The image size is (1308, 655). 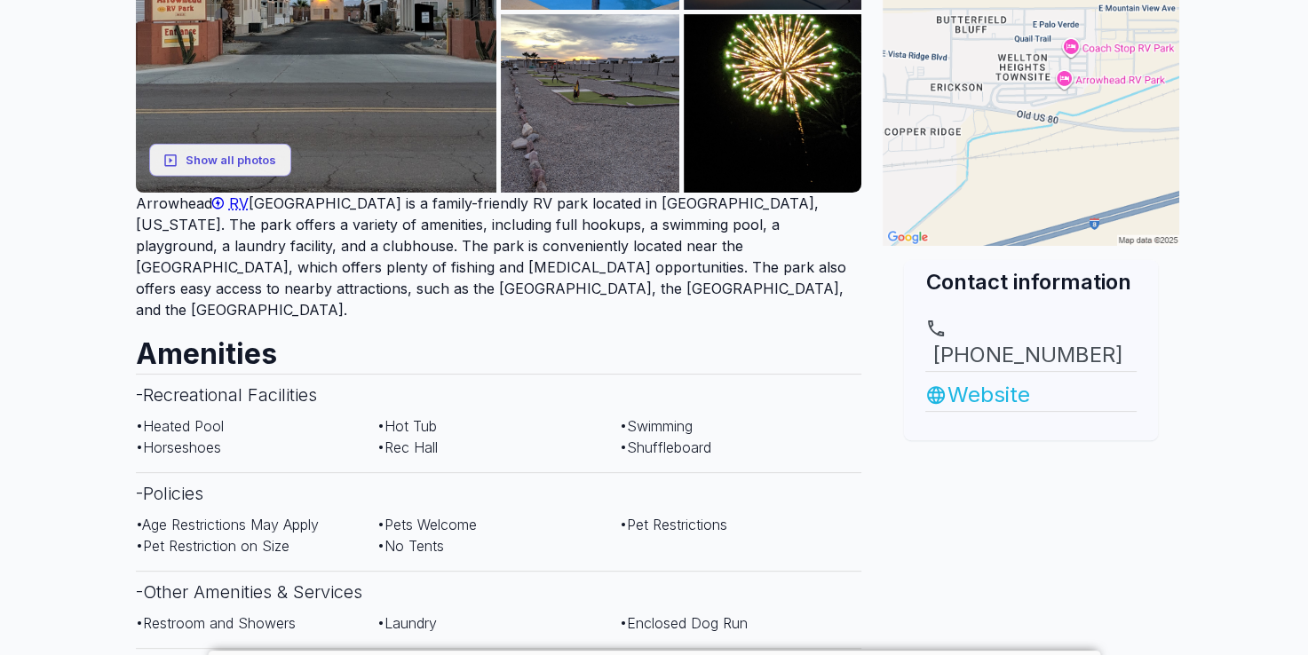 What do you see at coordinates (220, 160) in the screenshot?
I see `button: Show all photos` at bounding box center [220, 160].